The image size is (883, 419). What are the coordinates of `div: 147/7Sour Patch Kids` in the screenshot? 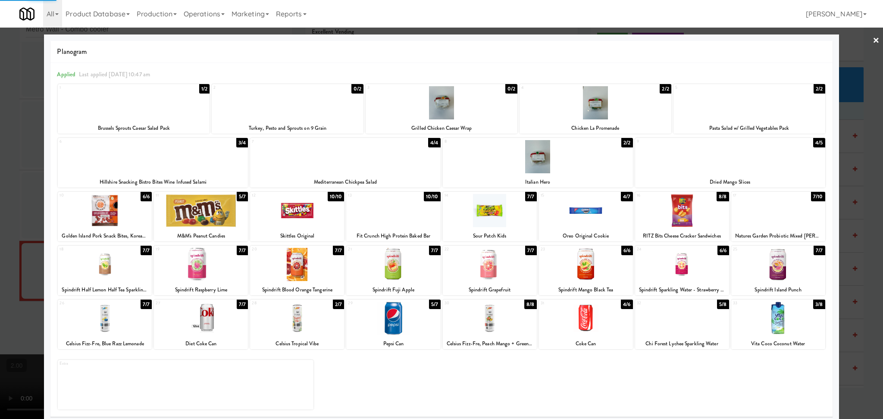 It's located at (490, 216).